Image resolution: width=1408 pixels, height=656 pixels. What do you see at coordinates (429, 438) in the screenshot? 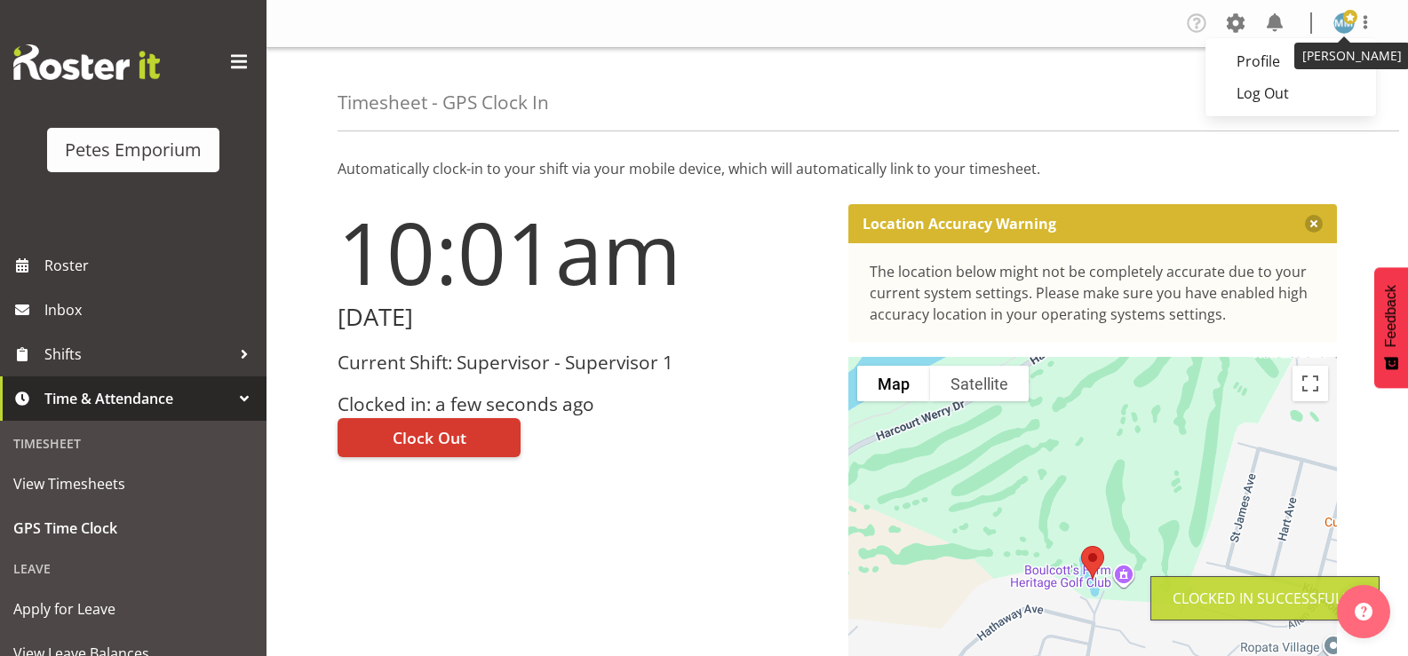
I see `span: Clock Out` at bounding box center [429, 438].